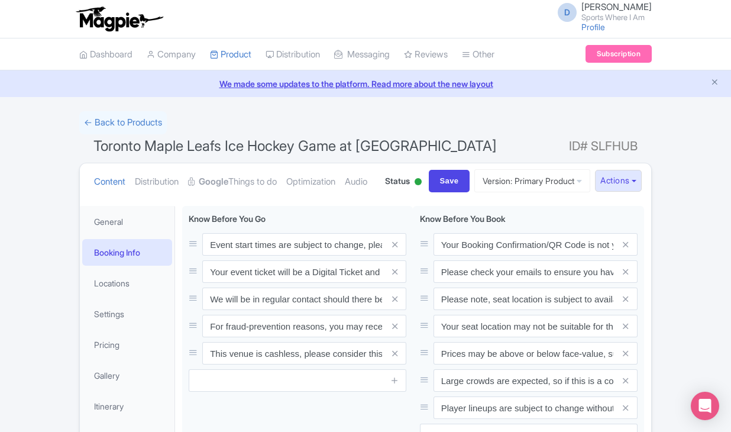  What do you see at coordinates (127, 344) in the screenshot?
I see `a: Pricing` at bounding box center [127, 344].